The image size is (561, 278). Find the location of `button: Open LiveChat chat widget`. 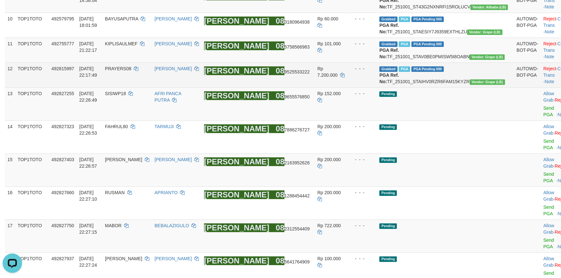

button: Open LiveChat chat widget is located at coordinates (12, 12).